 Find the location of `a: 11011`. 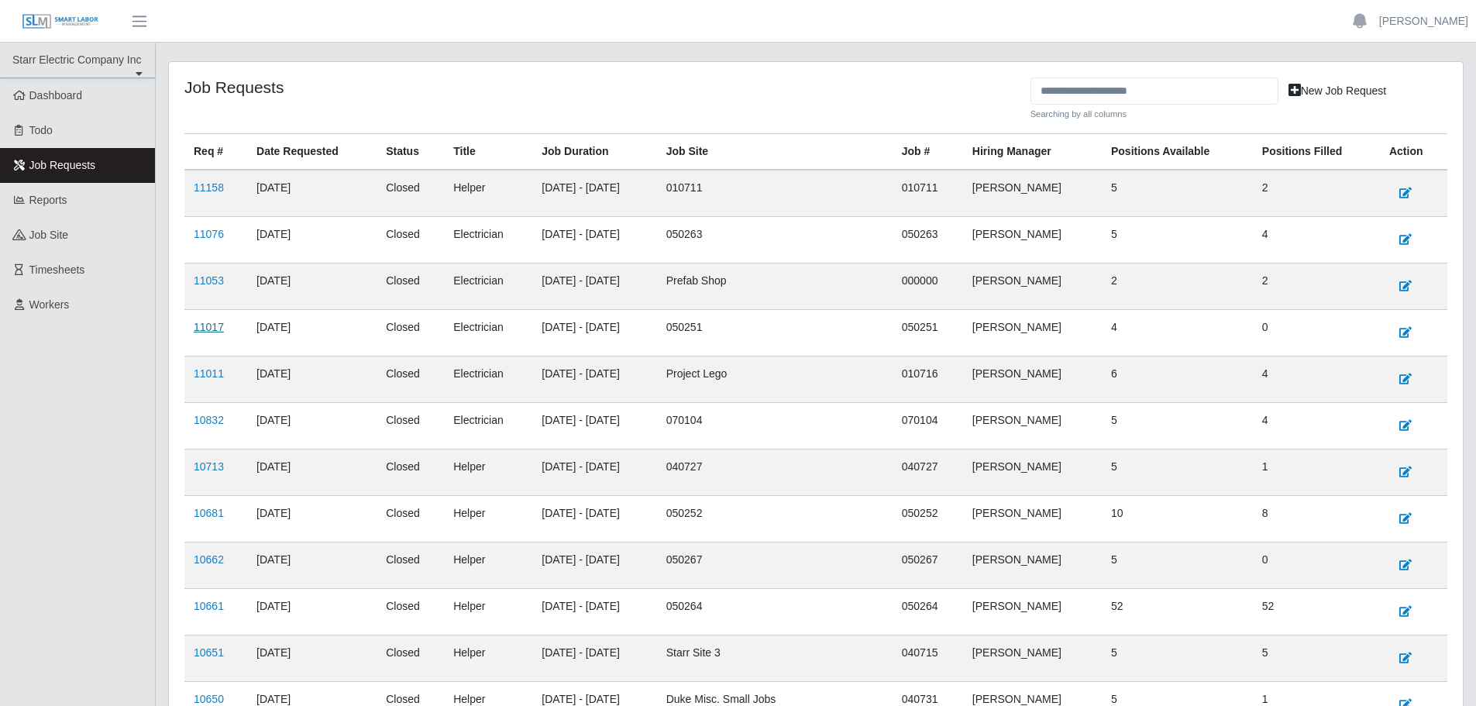

a: 11011 is located at coordinates (208, 374).